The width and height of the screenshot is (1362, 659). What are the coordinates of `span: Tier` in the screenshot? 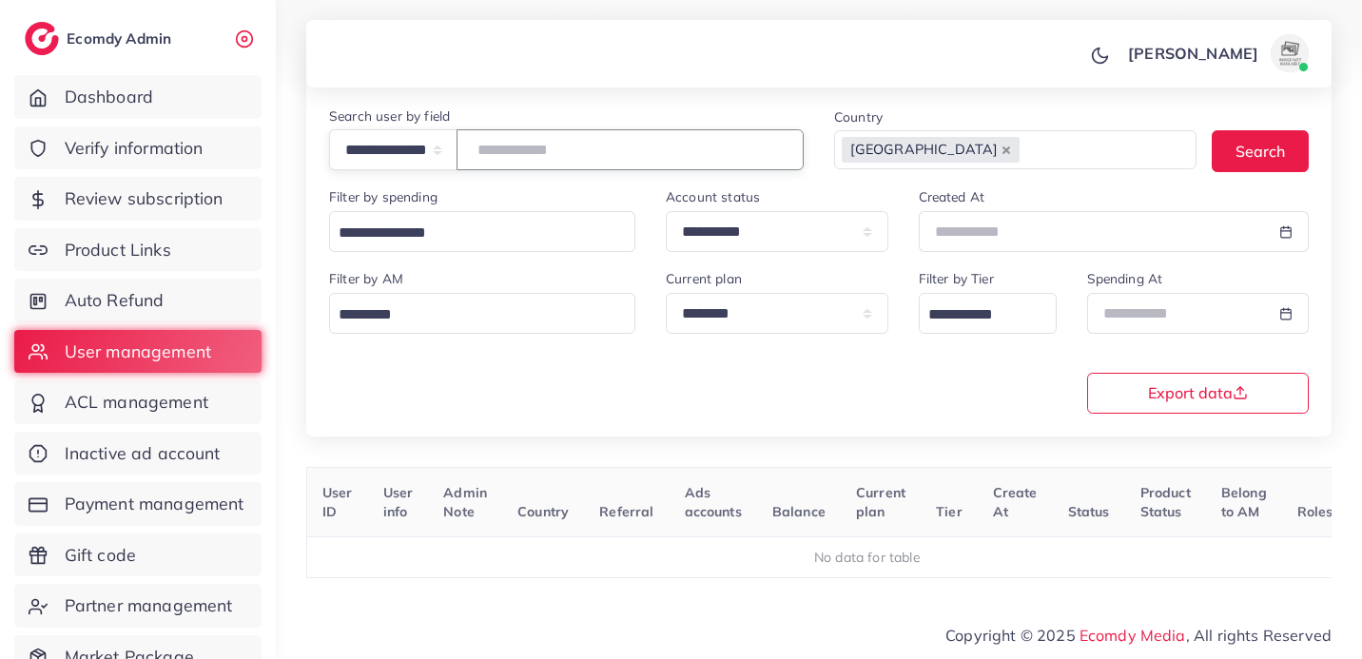 It's located at (949, 512).